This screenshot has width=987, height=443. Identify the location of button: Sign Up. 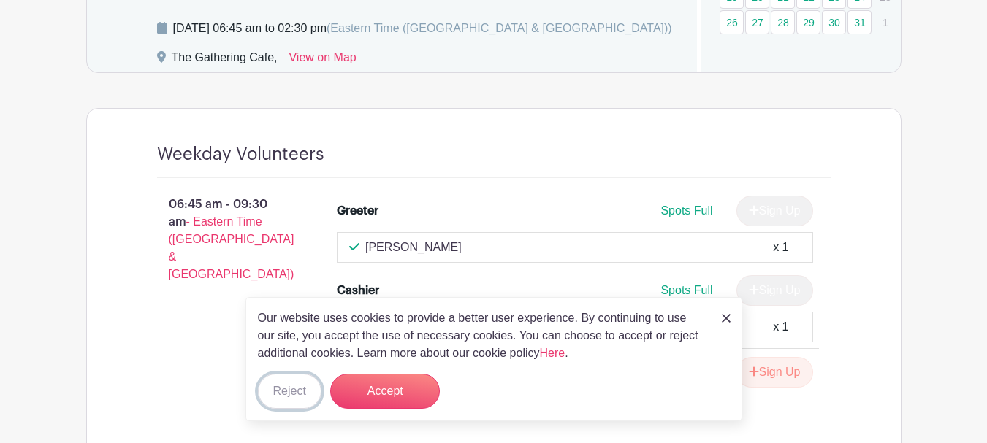
(774, 372).